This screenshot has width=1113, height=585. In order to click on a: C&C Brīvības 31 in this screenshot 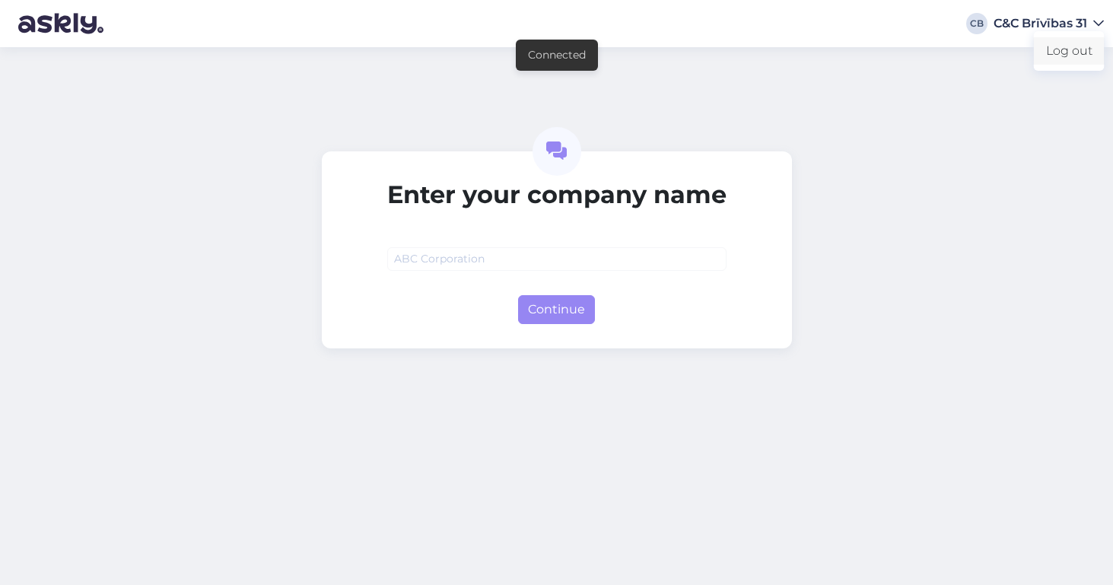, I will do `click(1048, 24)`.